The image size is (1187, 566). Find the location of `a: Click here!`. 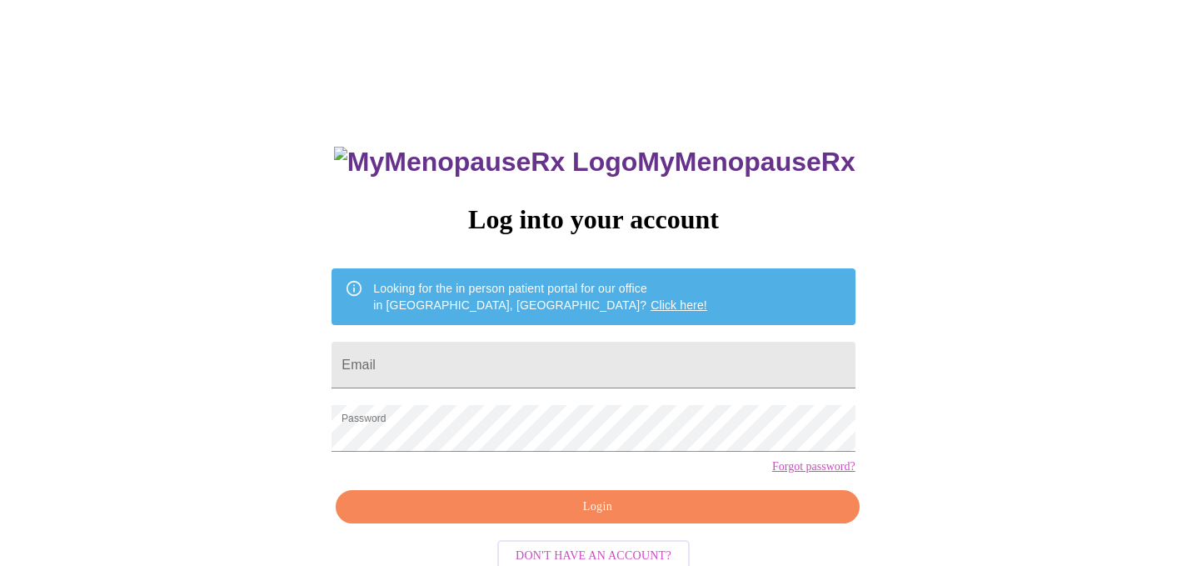

a: Click here! is located at coordinates (679, 305).